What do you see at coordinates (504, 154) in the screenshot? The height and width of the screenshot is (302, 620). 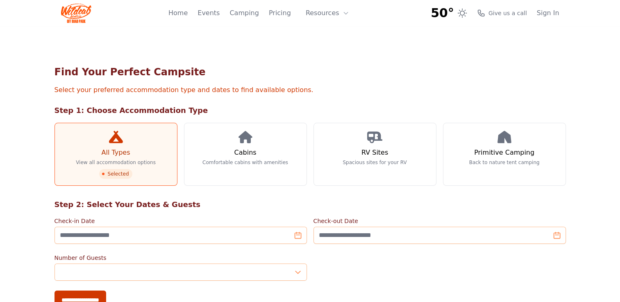 I see `a: Primitive Camping Back to nature tent camping` at bounding box center [504, 154].